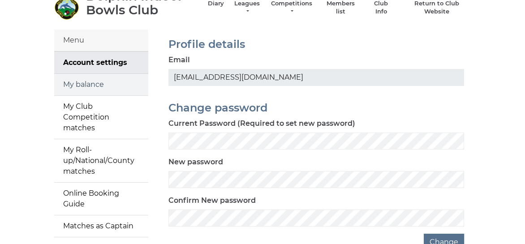  I want to click on label: Current Password (Required to set new password), so click(262, 124).